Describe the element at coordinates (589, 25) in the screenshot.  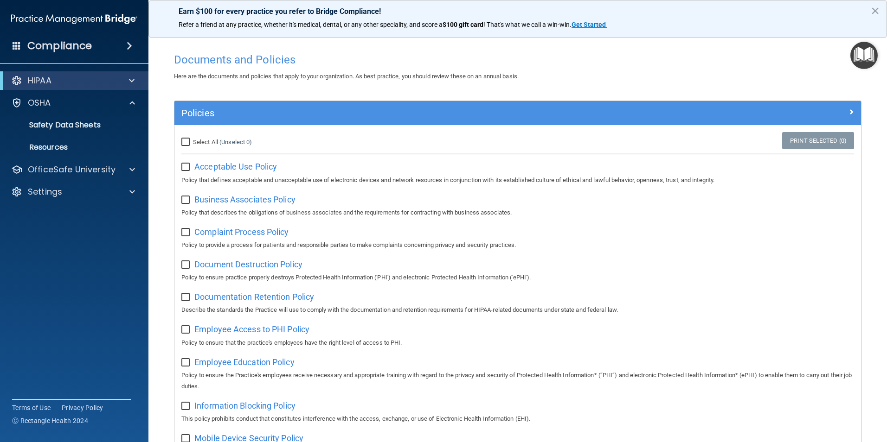
I see `a: Get Started` at that location.